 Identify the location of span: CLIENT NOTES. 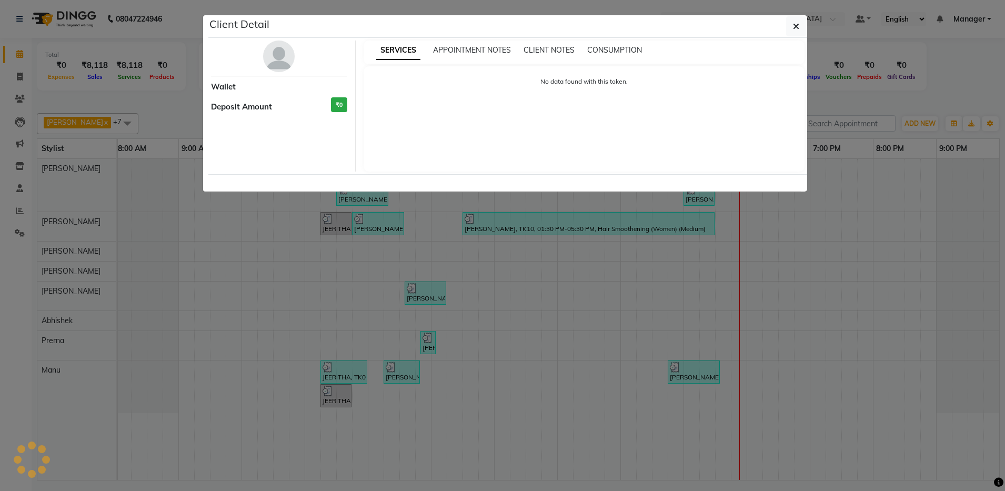
(549, 50).